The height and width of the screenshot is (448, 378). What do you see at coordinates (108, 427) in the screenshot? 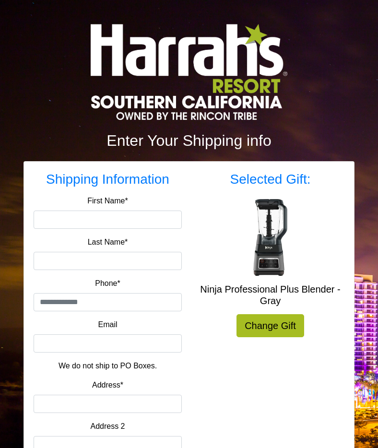
I see `label: Address 2` at bounding box center [108, 427].